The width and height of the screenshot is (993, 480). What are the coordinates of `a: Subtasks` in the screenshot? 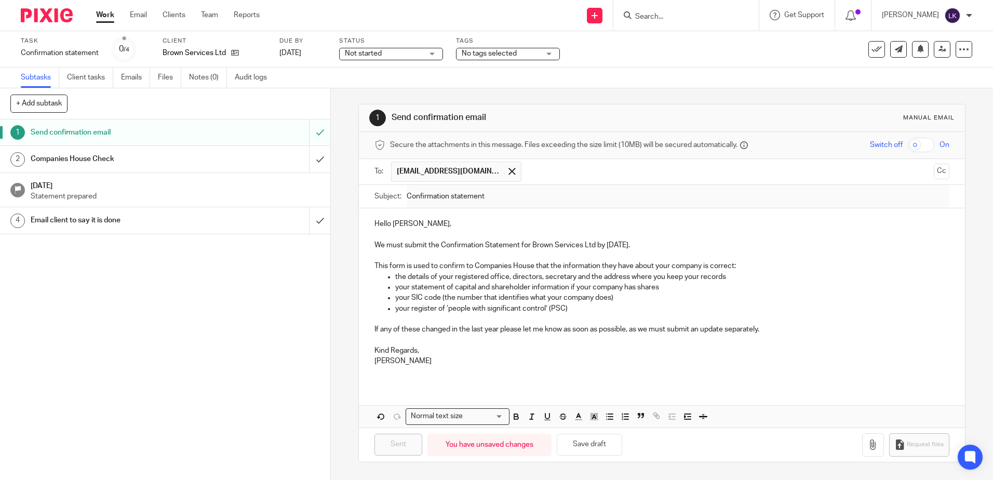 It's located at (40, 77).